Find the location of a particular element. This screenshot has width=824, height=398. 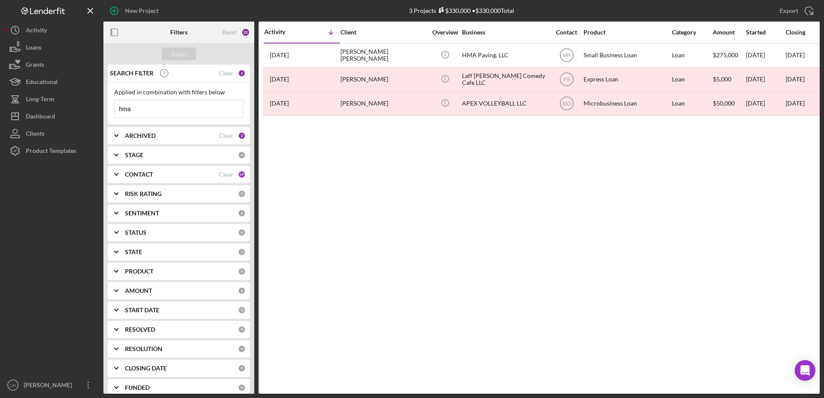

div: Microbusiness Loan is located at coordinates (627, 103).